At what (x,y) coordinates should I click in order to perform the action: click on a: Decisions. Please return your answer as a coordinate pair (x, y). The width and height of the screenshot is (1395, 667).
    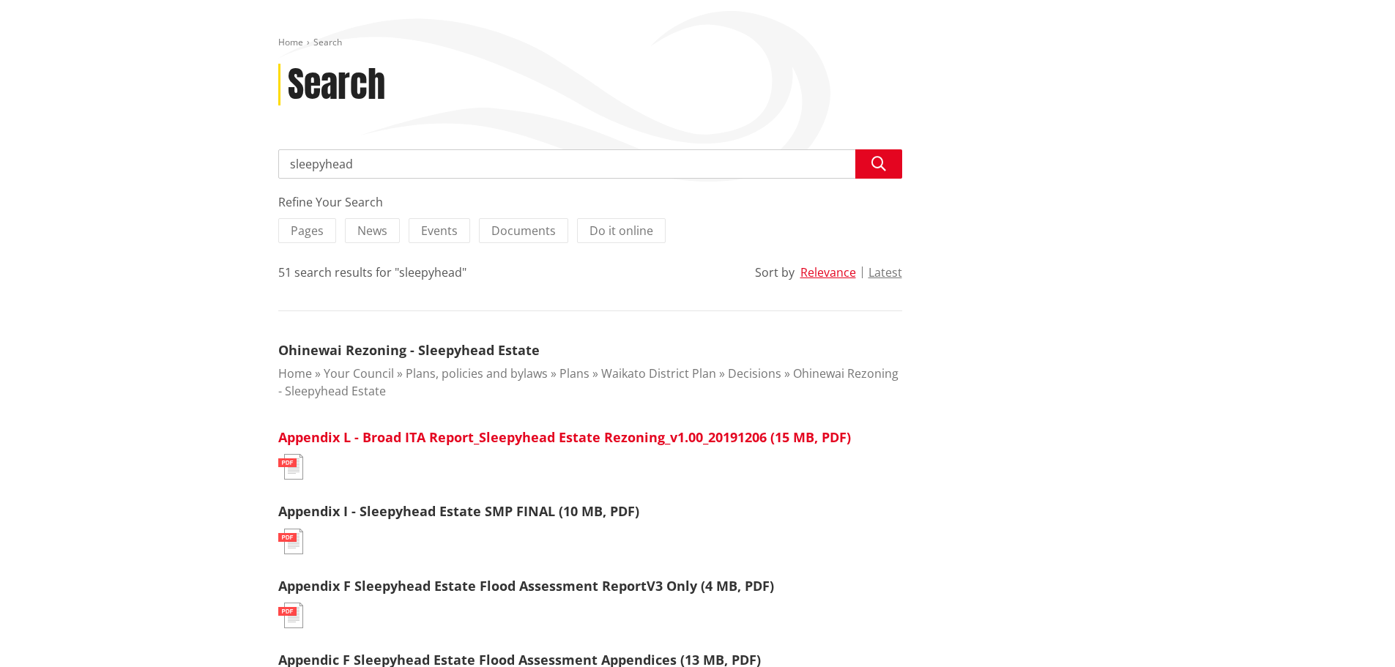
    Looking at the image, I should click on (754, 373).